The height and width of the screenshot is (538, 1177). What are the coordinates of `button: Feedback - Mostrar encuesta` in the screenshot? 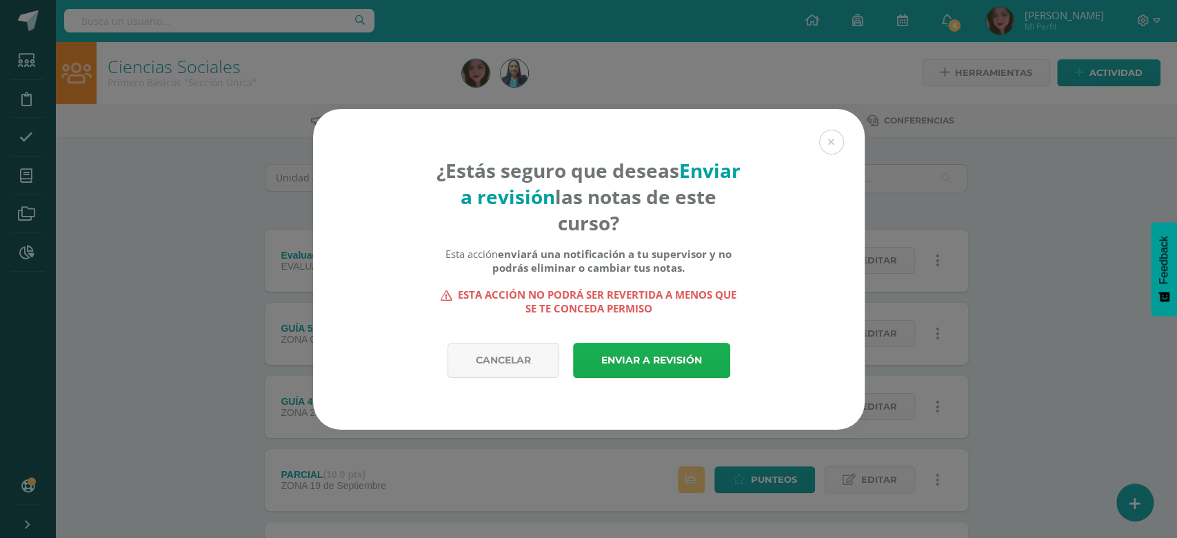 It's located at (1164, 269).